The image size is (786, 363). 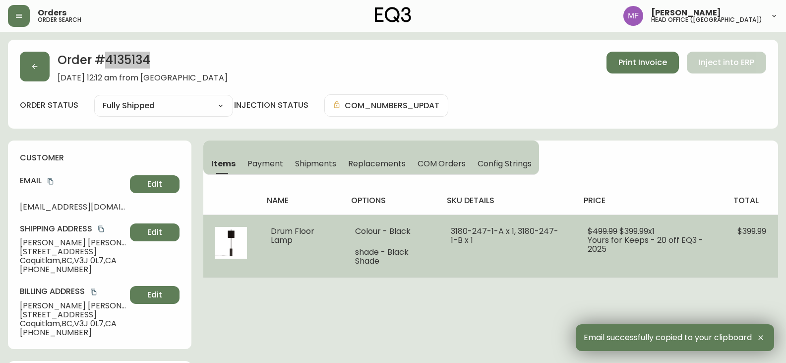 What do you see at coordinates (100, 158) in the screenshot?
I see `h4: customer` at bounding box center [100, 158].